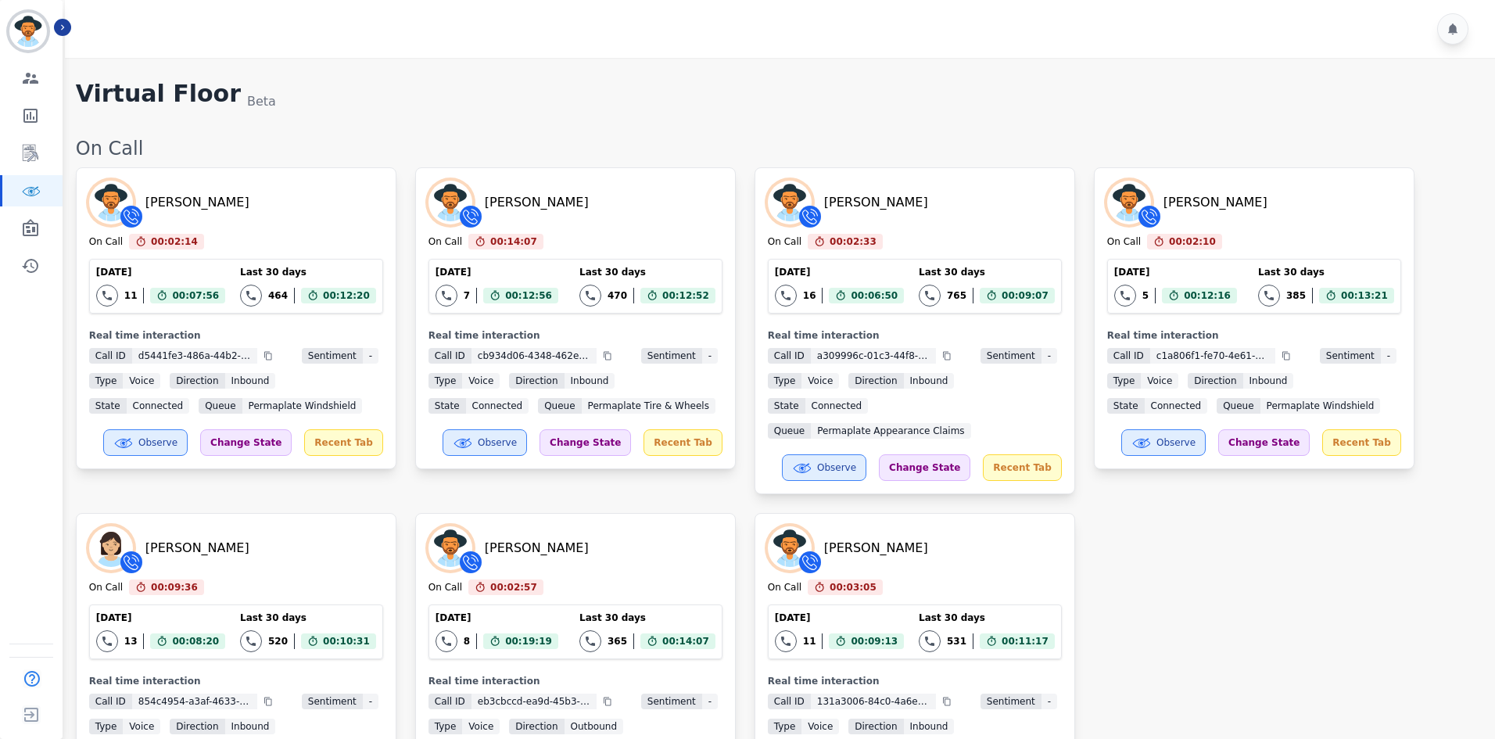  What do you see at coordinates (529, 641) in the screenshot?
I see `span: 00:19:19` at bounding box center [529, 641].